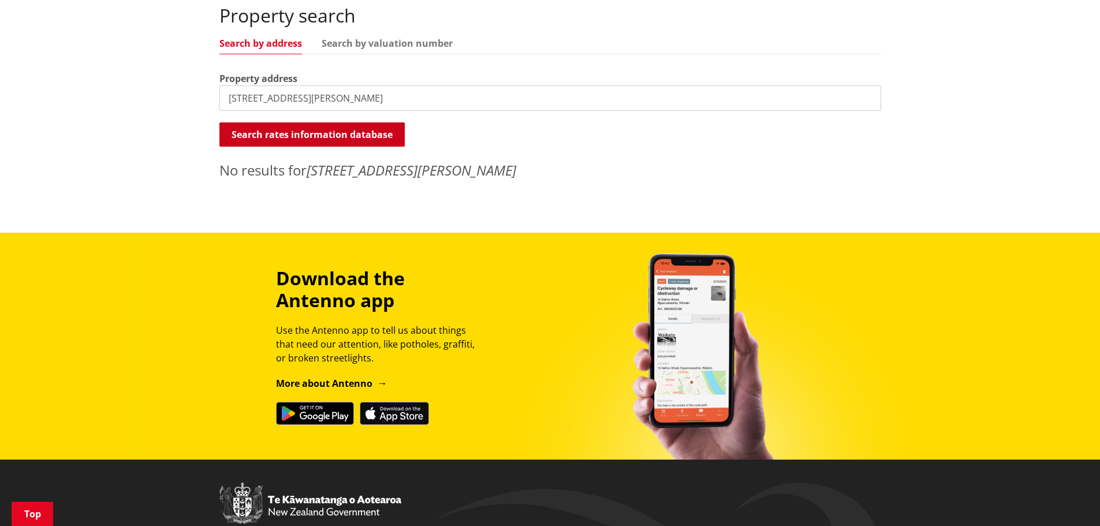  What do you see at coordinates (380, 289) in the screenshot?
I see `h3: Download the Antenno app` at bounding box center [380, 289].